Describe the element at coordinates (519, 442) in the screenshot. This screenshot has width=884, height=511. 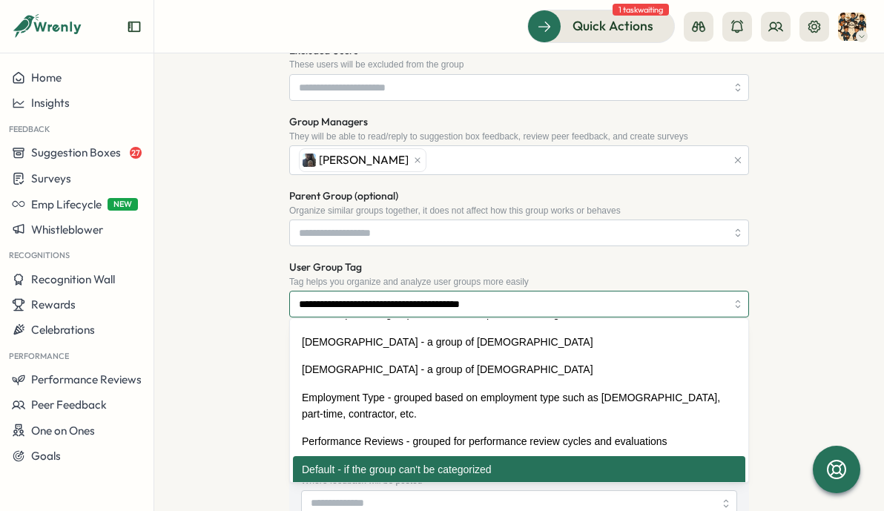
I see `div: Performance Reviews - grouped for performance review cycles and evaluations` at that location.